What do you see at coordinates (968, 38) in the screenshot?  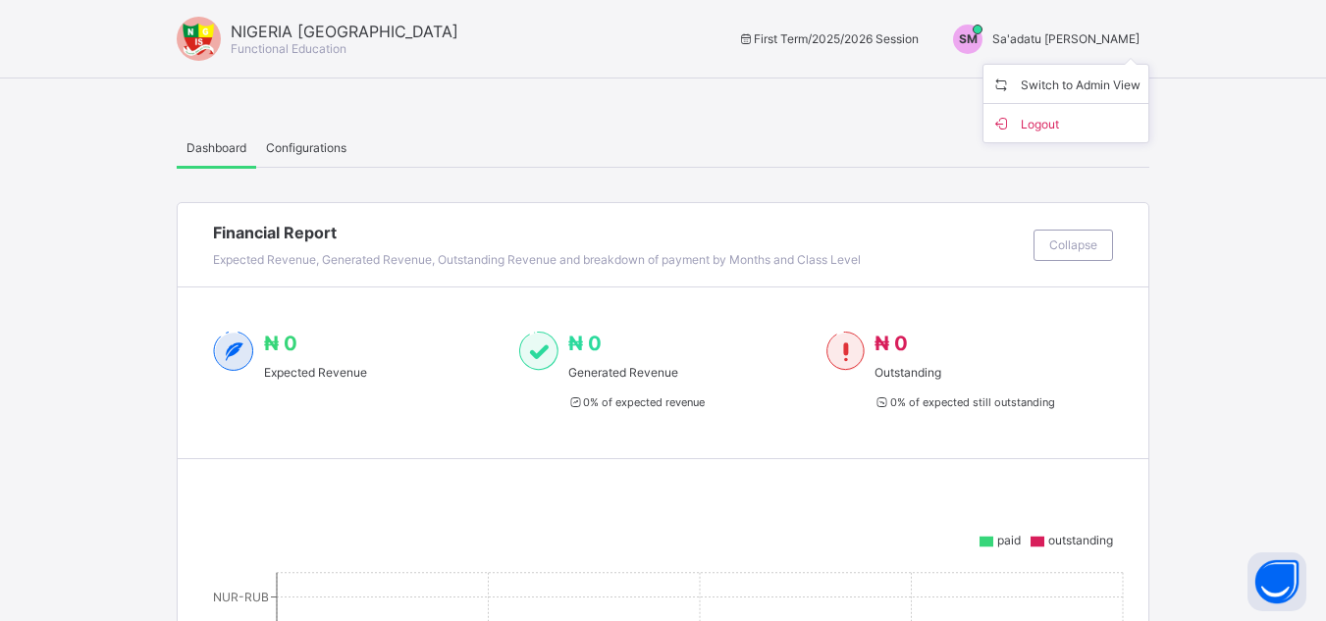 I see `span: SM` at bounding box center [968, 38].